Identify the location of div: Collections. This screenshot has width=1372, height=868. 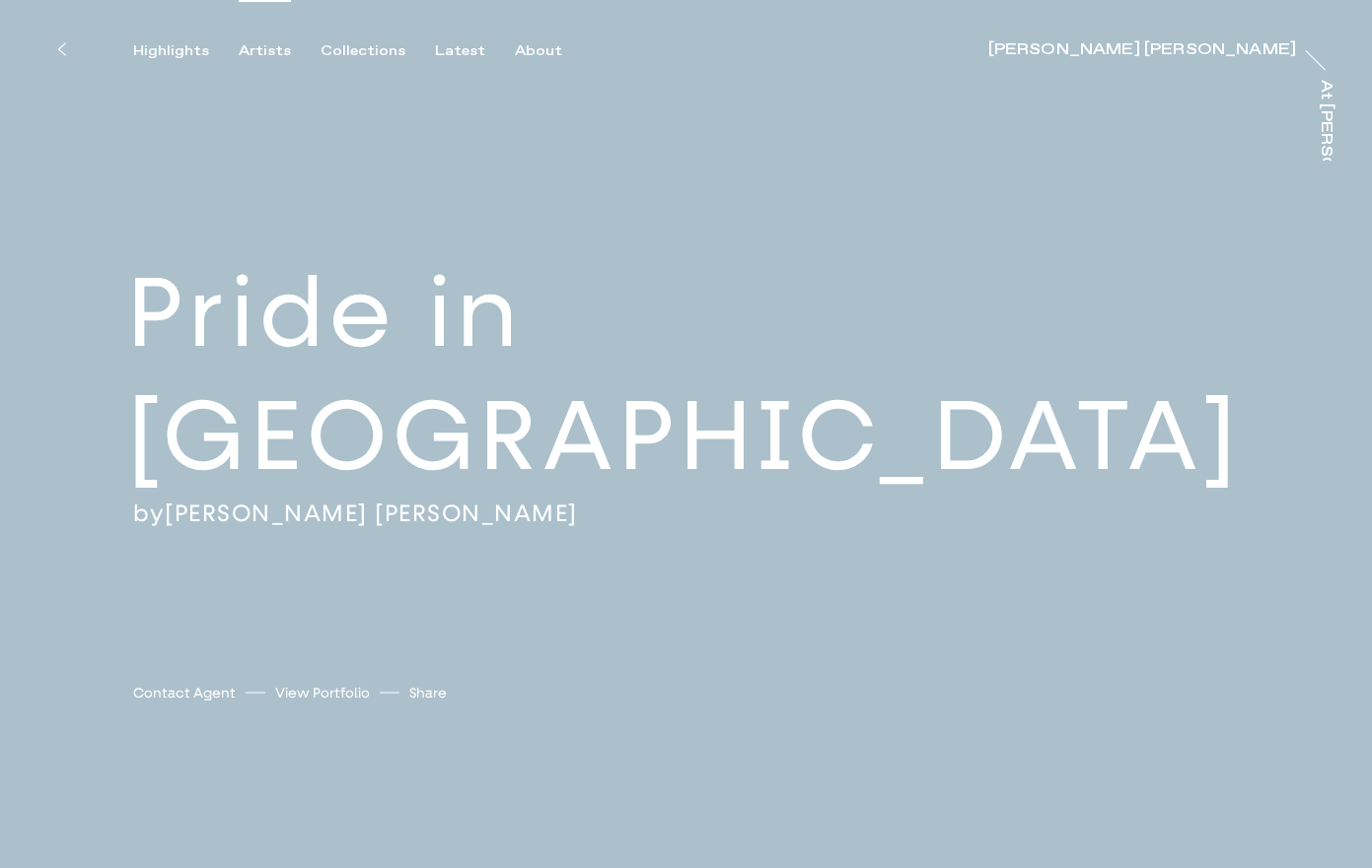
(363, 51).